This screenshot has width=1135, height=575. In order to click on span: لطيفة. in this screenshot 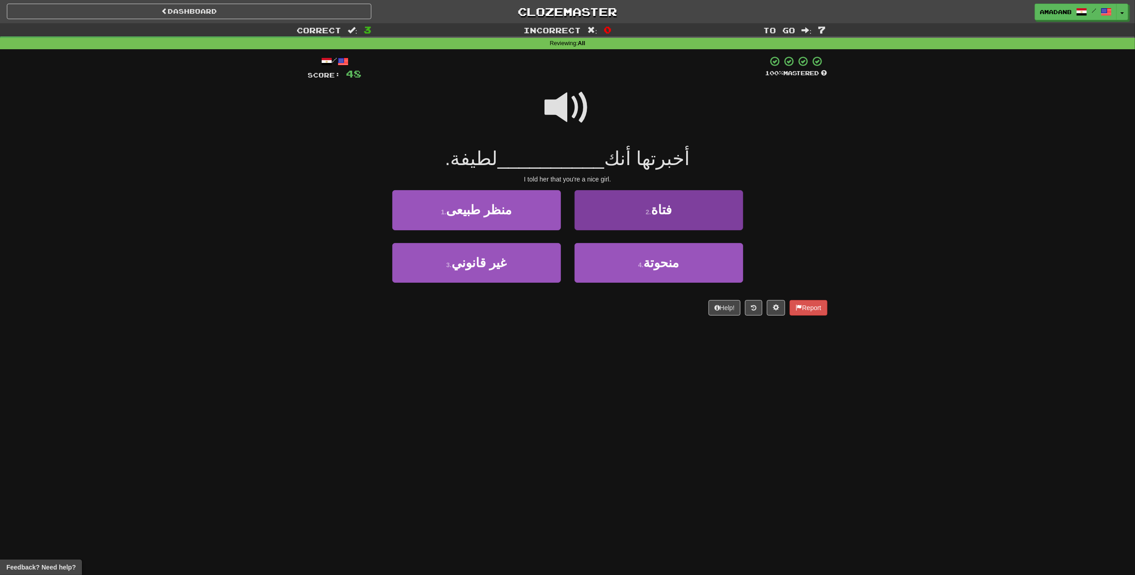, I will do `click(472, 158)`.